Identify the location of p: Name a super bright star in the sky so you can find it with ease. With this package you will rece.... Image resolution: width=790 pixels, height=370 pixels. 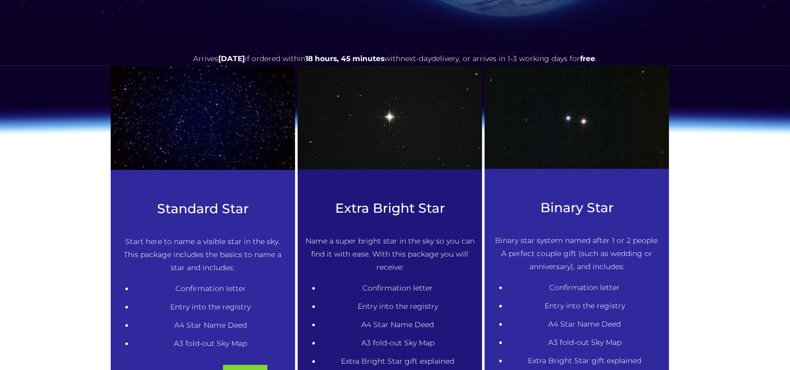
(389, 254).